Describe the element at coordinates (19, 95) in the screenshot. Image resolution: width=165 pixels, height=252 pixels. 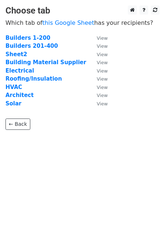
I see `a: Architect` at that location.